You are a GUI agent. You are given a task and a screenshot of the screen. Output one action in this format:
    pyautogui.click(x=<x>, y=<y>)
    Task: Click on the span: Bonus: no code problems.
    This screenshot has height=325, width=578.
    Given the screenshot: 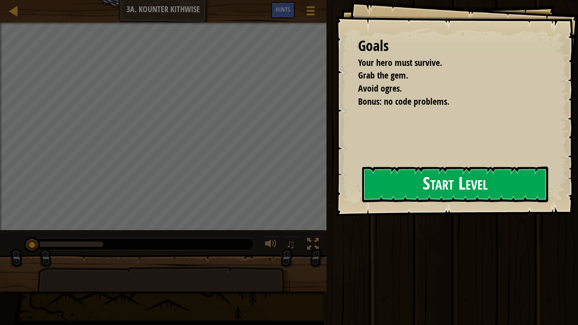 What is the action you would take?
    pyautogui.click(x=403, y=101)
    